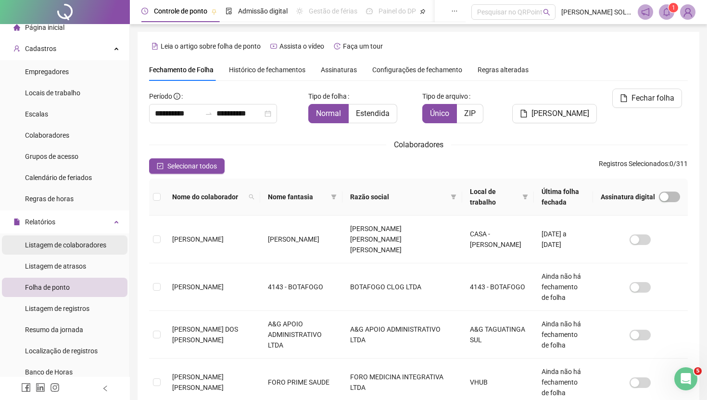 This screenshot has height=400, width=707. Describe the element at coordinates (26, 387) in the screenshot. I see `span: facebook` at that location.